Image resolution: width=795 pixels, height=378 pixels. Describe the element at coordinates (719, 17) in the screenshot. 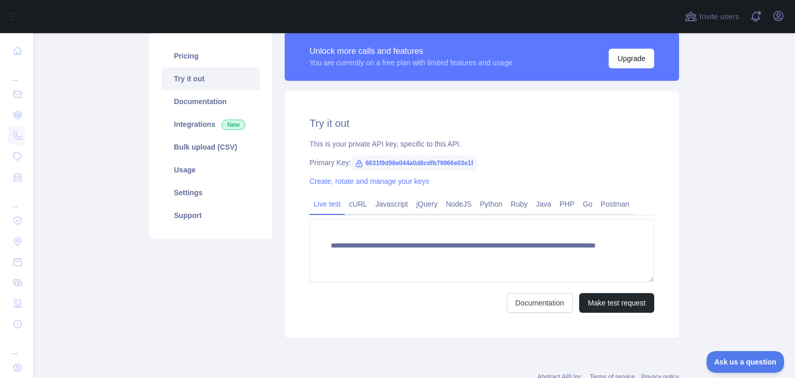

I see `span: Invite users` at that location.